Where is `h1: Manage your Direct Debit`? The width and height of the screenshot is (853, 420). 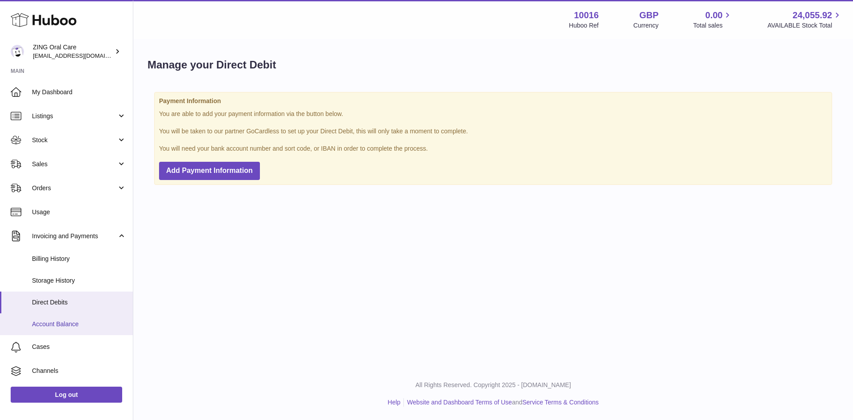
h1: Manage your Direct Debit is located at coordinates (211, 65).